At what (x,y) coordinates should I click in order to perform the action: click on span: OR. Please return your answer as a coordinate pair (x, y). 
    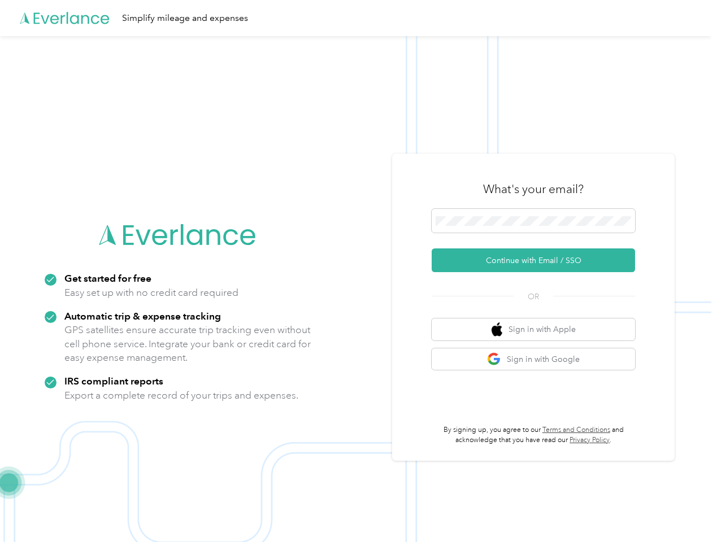
    Looking at the image, I should click on (533, 296).